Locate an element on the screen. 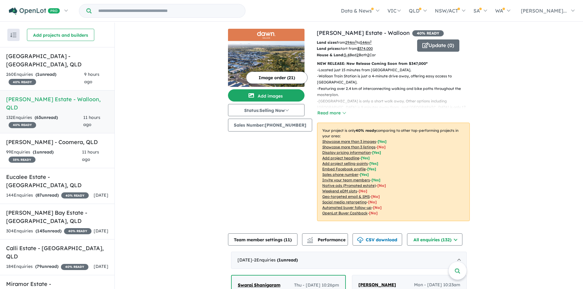  u: Sales phone number is located at coordinates (340, 174).